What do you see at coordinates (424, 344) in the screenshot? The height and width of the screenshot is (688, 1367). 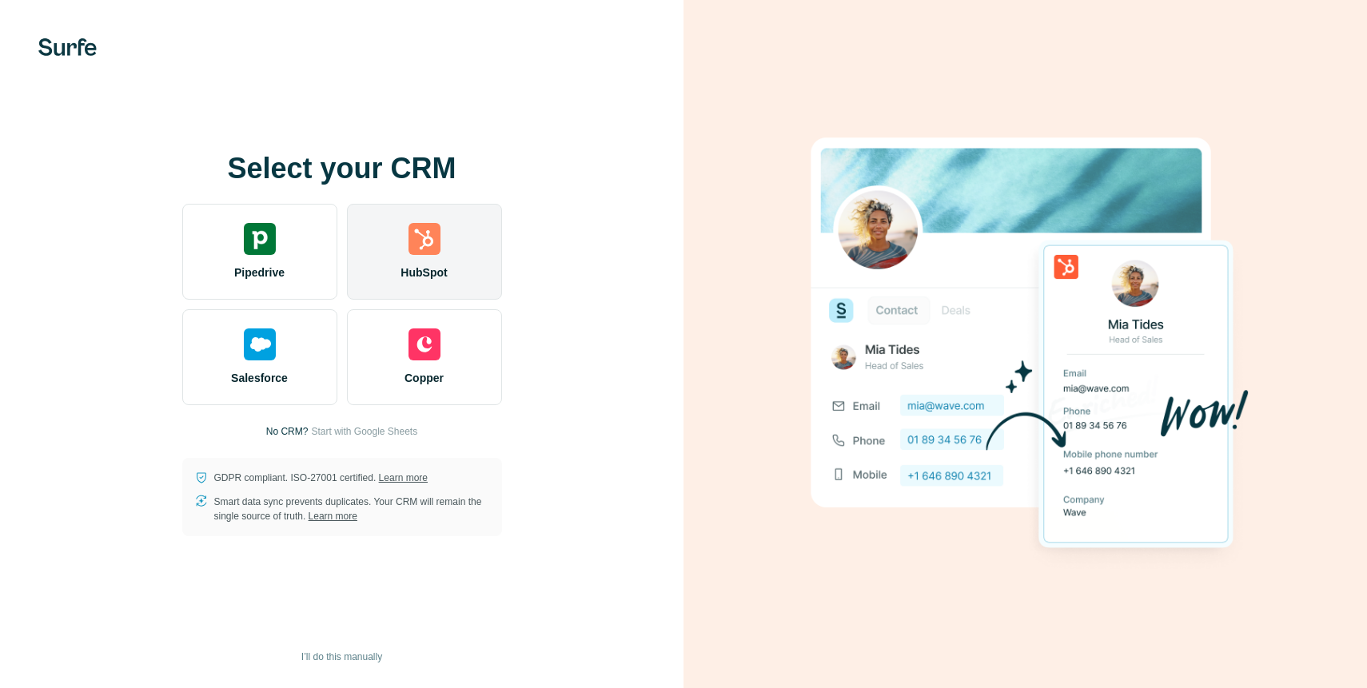 I see `img: copper's logo` at bounding box center [424, 344].